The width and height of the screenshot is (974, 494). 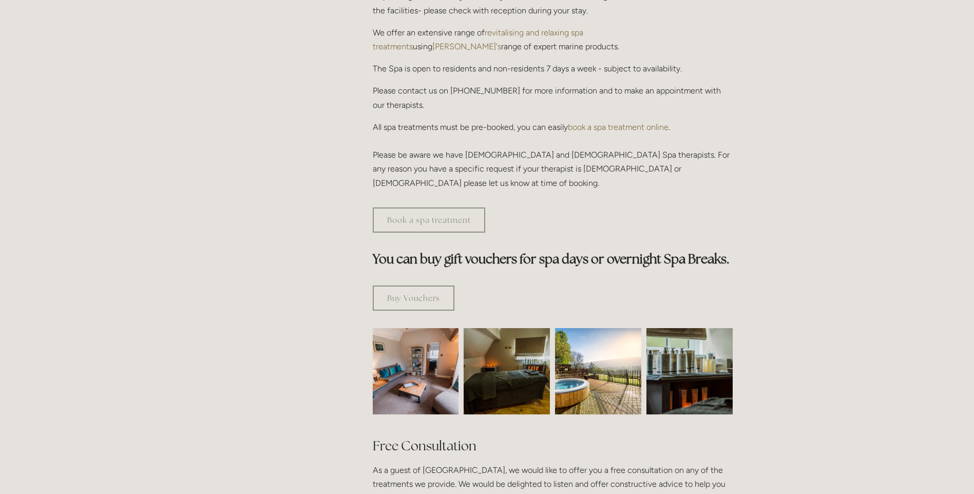 I want to click on a: Buy Vouchers, so click(x=413, y=298).